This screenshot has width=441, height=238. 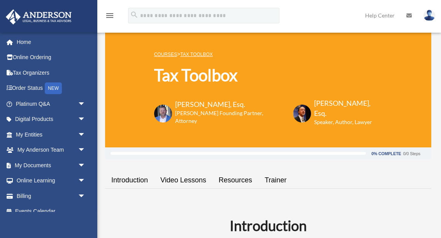 What do you see at coordinates (163, 114) in the screenshot?
I see `img: Toby-circle-head.png` at bounding box center [163, 114].